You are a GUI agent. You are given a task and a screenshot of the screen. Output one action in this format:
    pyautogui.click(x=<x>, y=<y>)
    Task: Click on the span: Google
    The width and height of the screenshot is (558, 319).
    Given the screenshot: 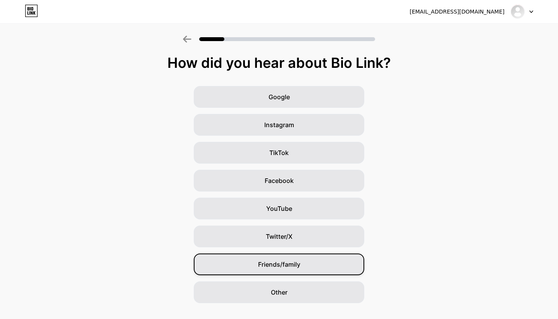 What is the action you would take?
    pyautogui.click(x=279, y=97)
    